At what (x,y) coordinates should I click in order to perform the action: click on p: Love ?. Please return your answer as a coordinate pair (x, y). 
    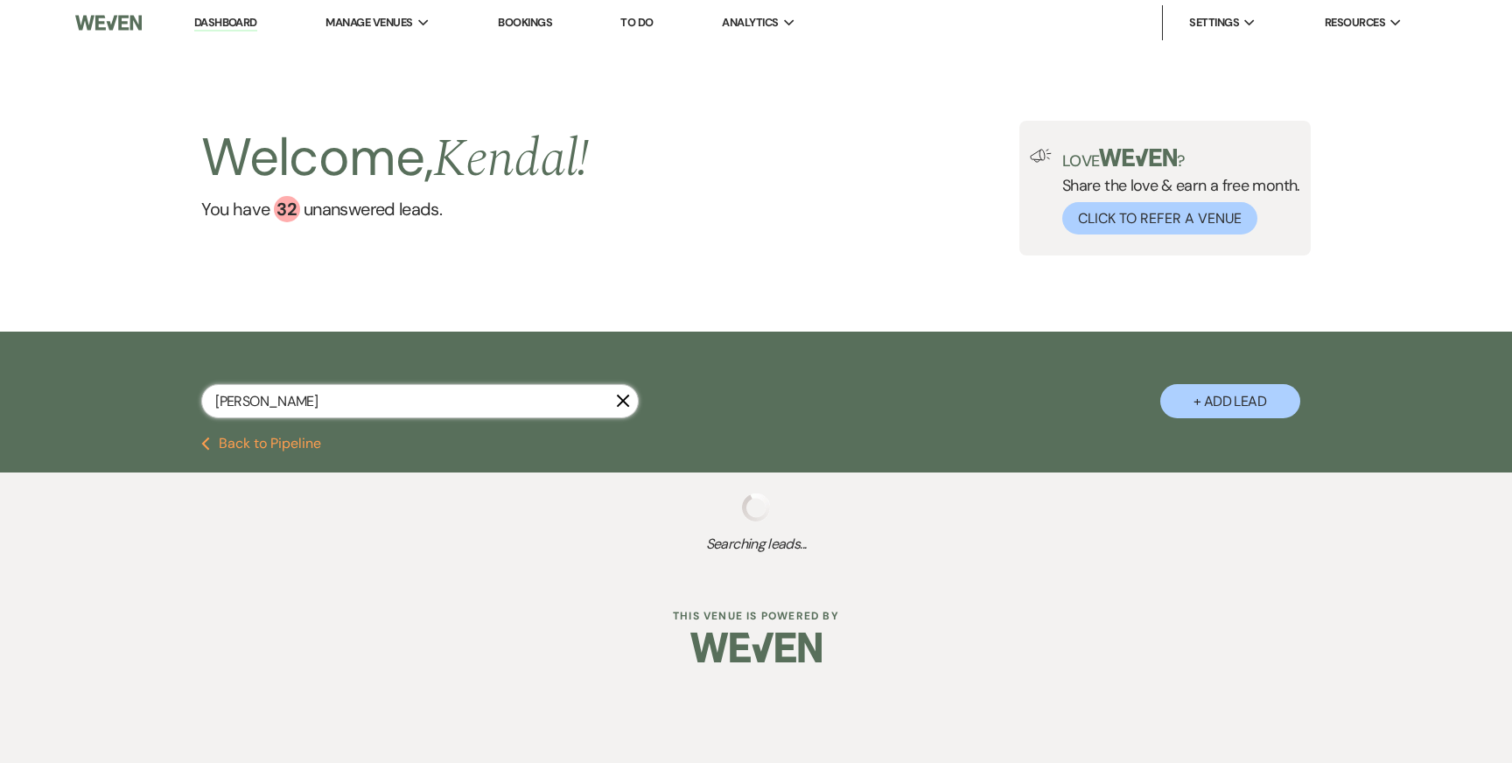
    Looking at the image, I should click on (1181, 158).